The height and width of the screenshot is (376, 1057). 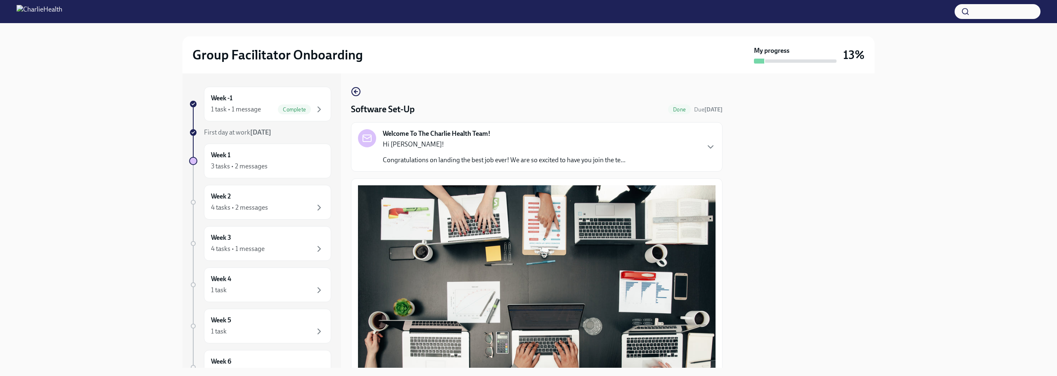 What do you see at coordinates (260, 161) in the screenshot?
I see `a: Week 13 tasks • 2 messages` at bounding box center [260, 161].